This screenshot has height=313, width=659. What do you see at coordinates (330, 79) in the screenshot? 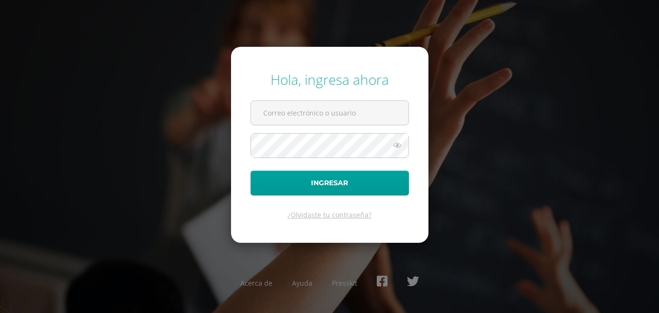
I see `div: Hola, ingresa ahora` at bounding box center [330, 79].